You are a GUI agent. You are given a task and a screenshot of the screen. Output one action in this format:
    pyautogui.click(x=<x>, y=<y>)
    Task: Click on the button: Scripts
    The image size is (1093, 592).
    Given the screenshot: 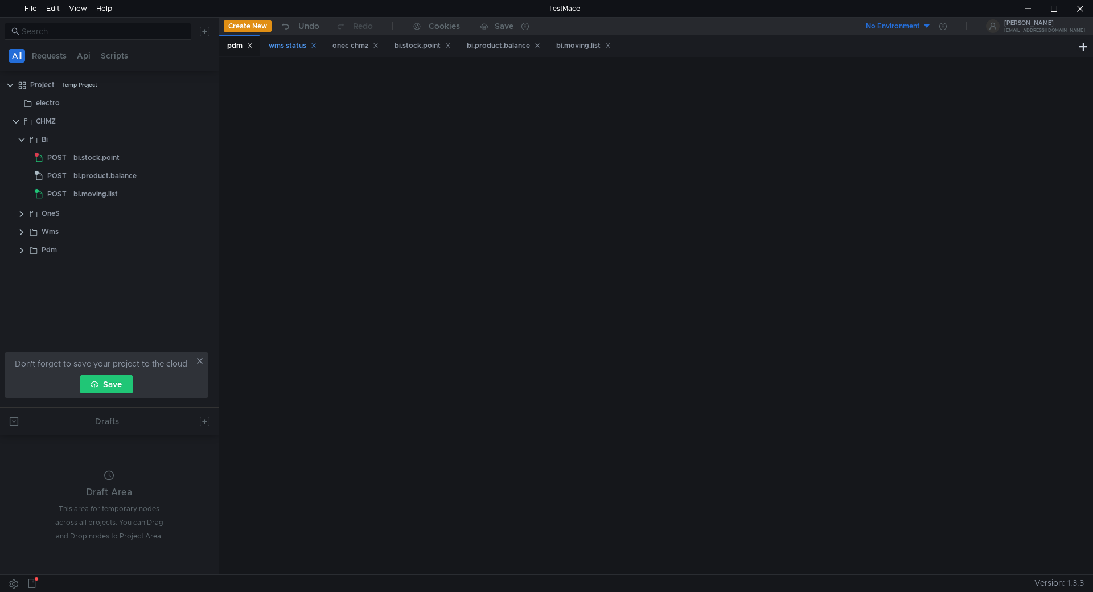 What is the action you would take?
    pyautogui.click(x=114, y=56)
    